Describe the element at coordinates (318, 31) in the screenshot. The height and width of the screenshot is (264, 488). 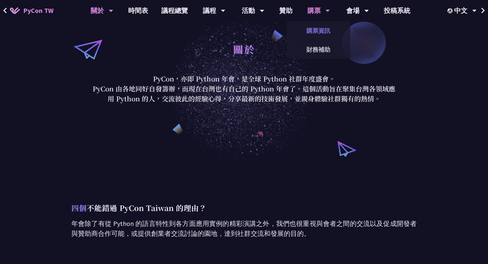
I see `a: 購票資訊` at that location.